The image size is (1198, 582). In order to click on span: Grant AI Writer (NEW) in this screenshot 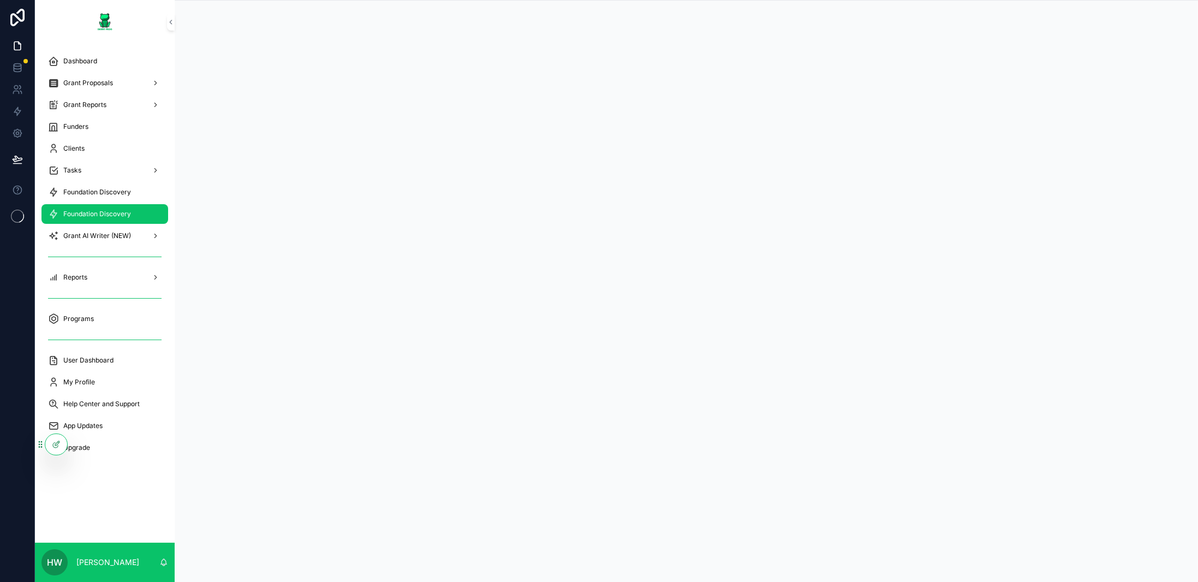, I will do `click(97, 236)`.